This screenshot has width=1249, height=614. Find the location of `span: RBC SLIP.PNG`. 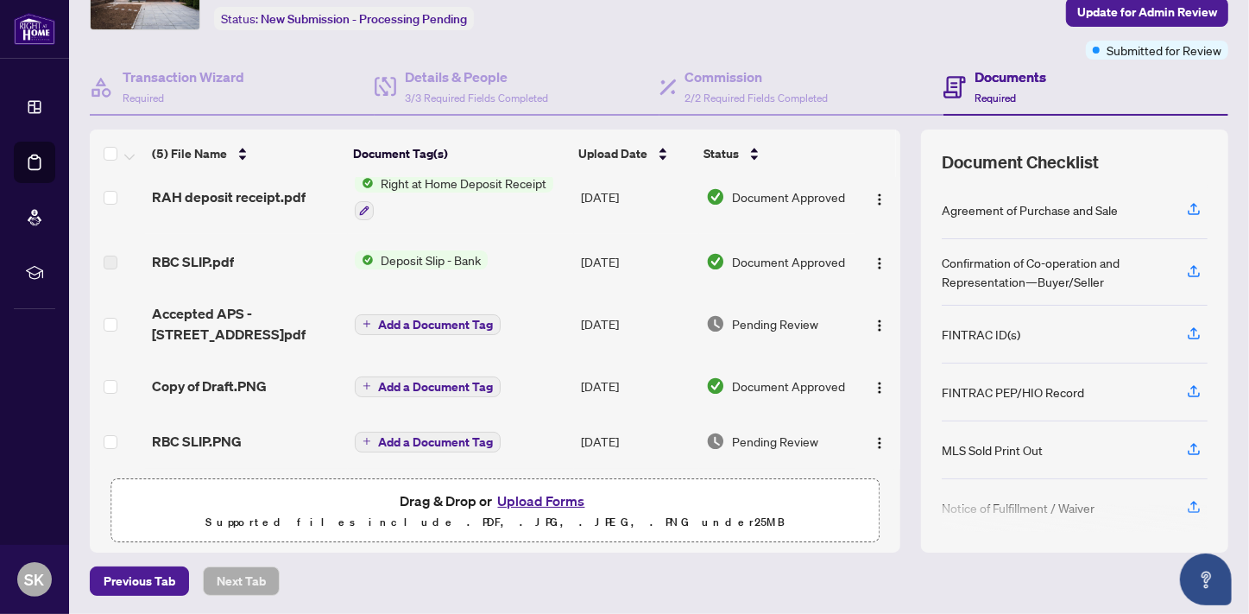

span: RBC SLIP.PNG is located at coordinates (197, 441).